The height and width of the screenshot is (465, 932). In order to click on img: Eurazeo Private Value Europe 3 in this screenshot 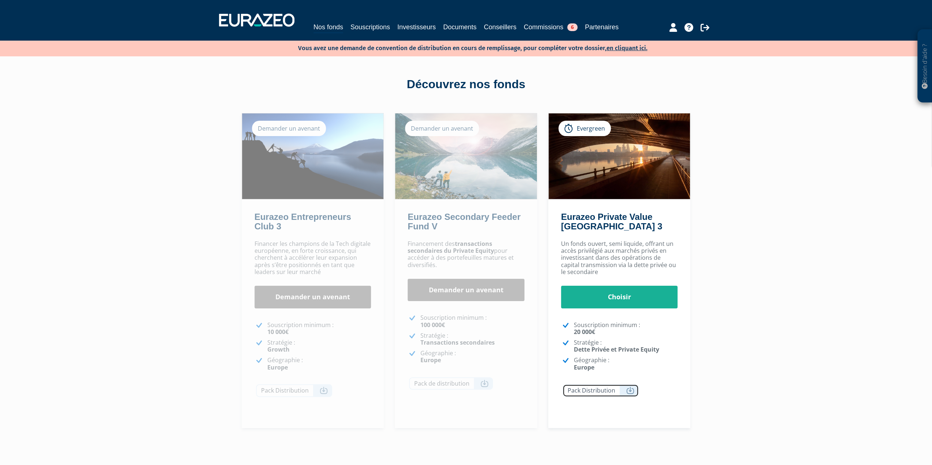, I will do `click(619, 156)`.